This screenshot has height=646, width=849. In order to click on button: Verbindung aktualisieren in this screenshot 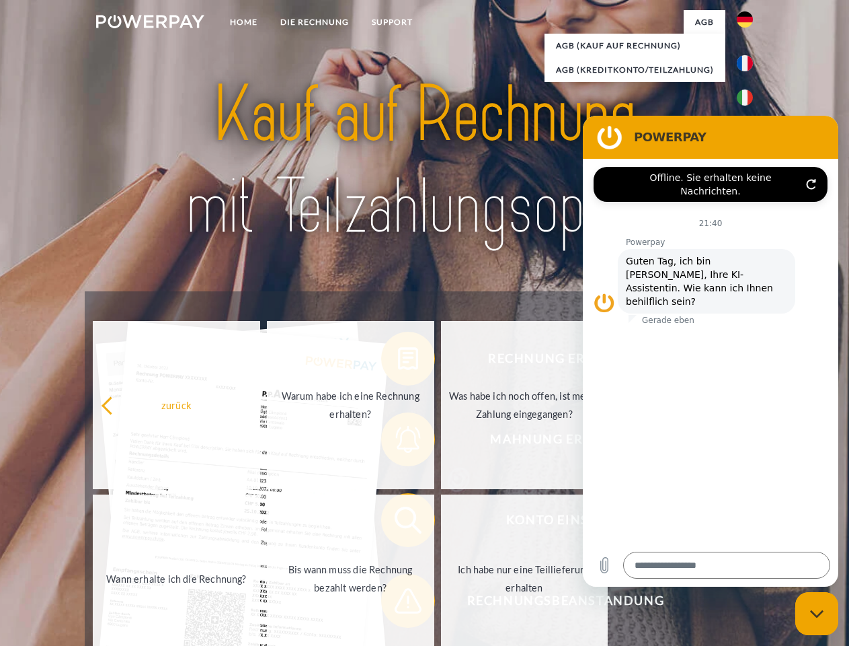, I will do `click(229, 69)`.